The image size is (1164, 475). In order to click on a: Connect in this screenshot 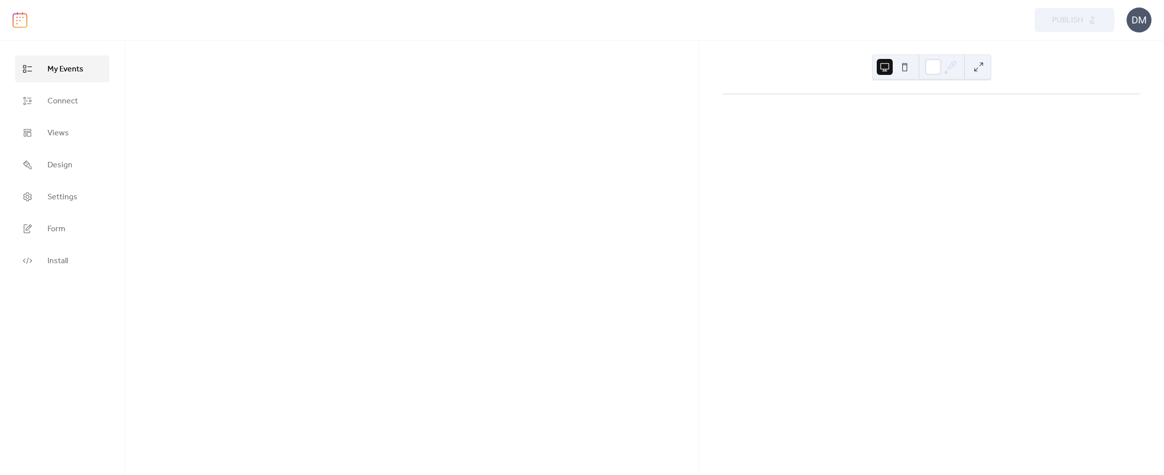, I will do `click(62, 101)`.